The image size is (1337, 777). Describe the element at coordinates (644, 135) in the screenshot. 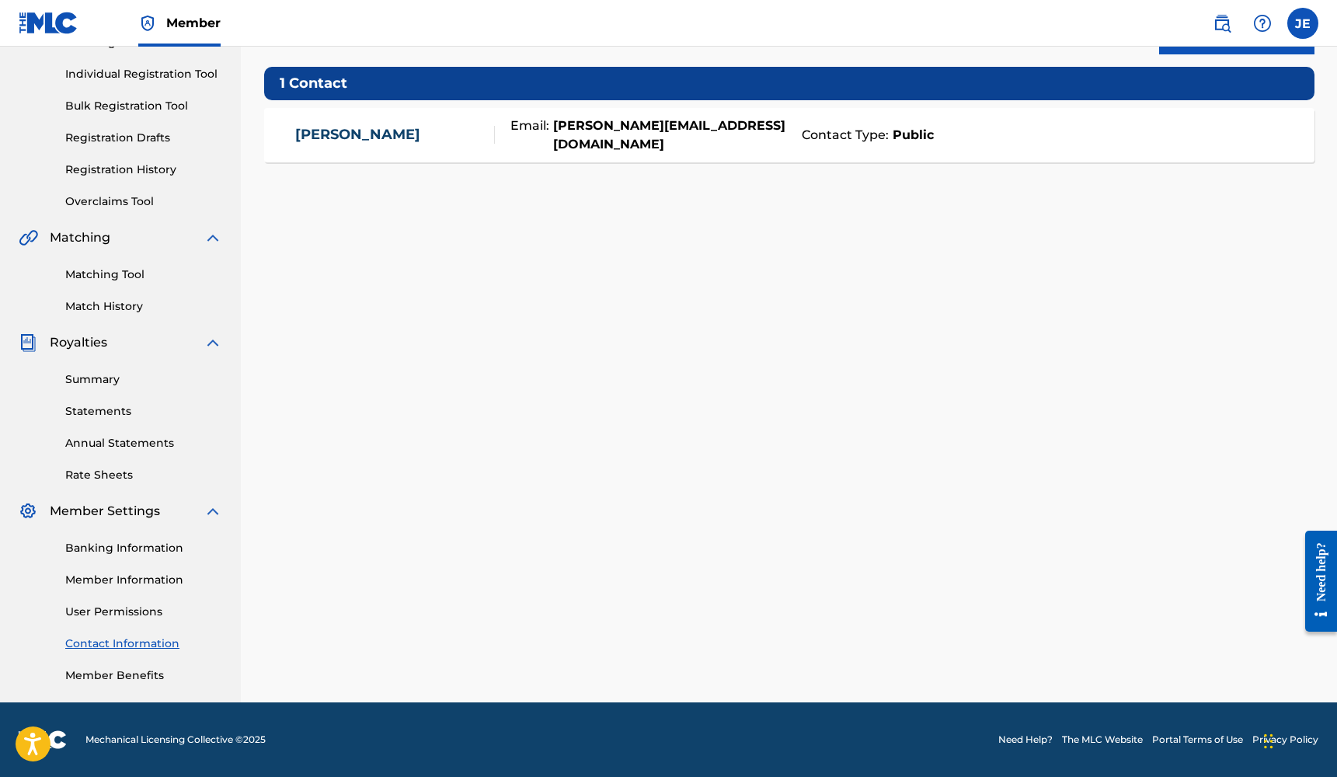

I see `div: Email:` at that location.